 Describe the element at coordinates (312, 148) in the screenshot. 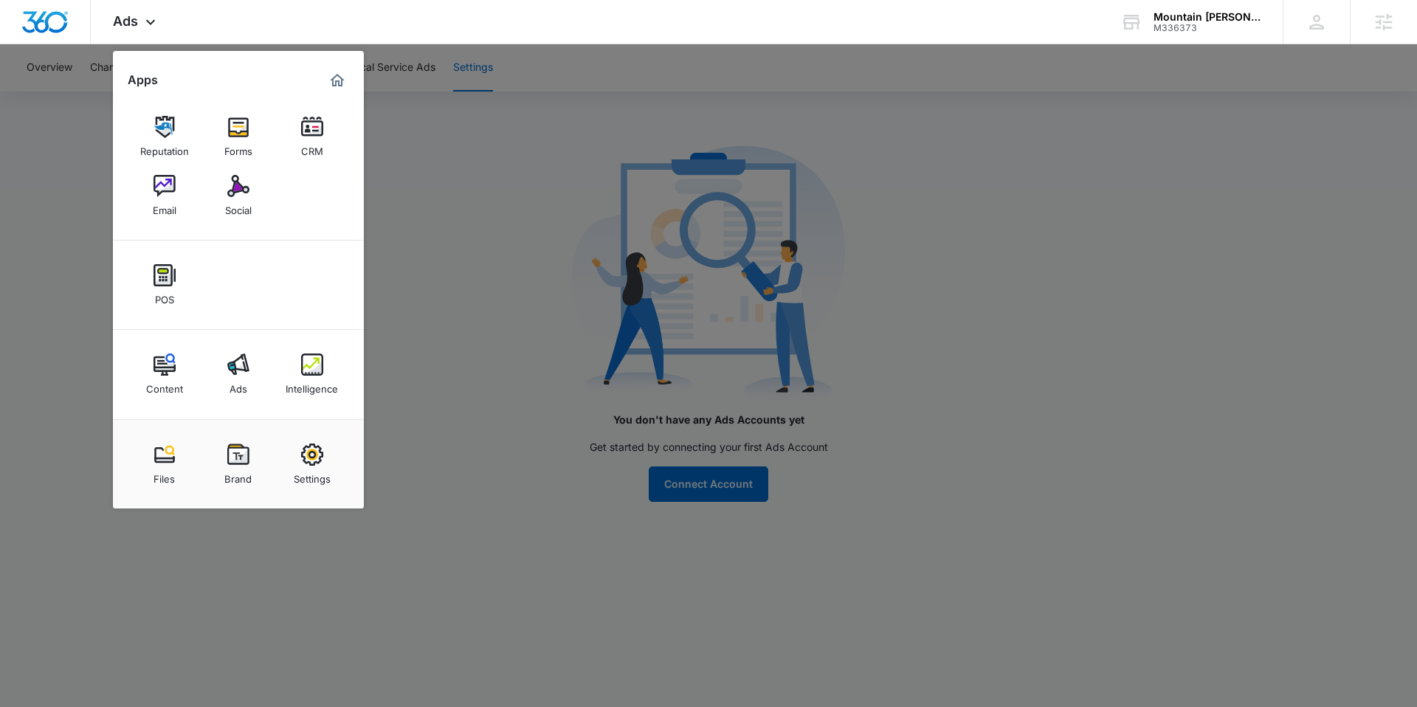

I see `div: CRM` at that location.